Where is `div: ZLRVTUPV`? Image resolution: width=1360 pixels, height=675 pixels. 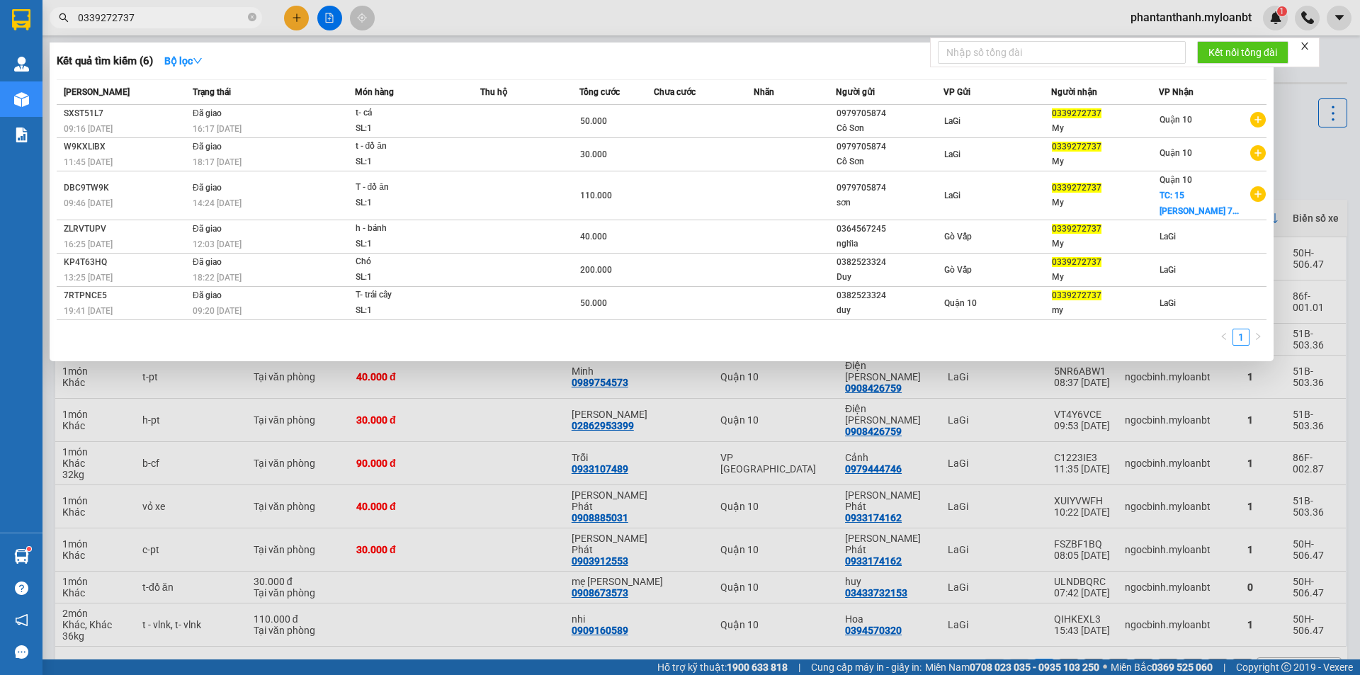 div: ZLRVTUPV is located at coordinates (126, 229).